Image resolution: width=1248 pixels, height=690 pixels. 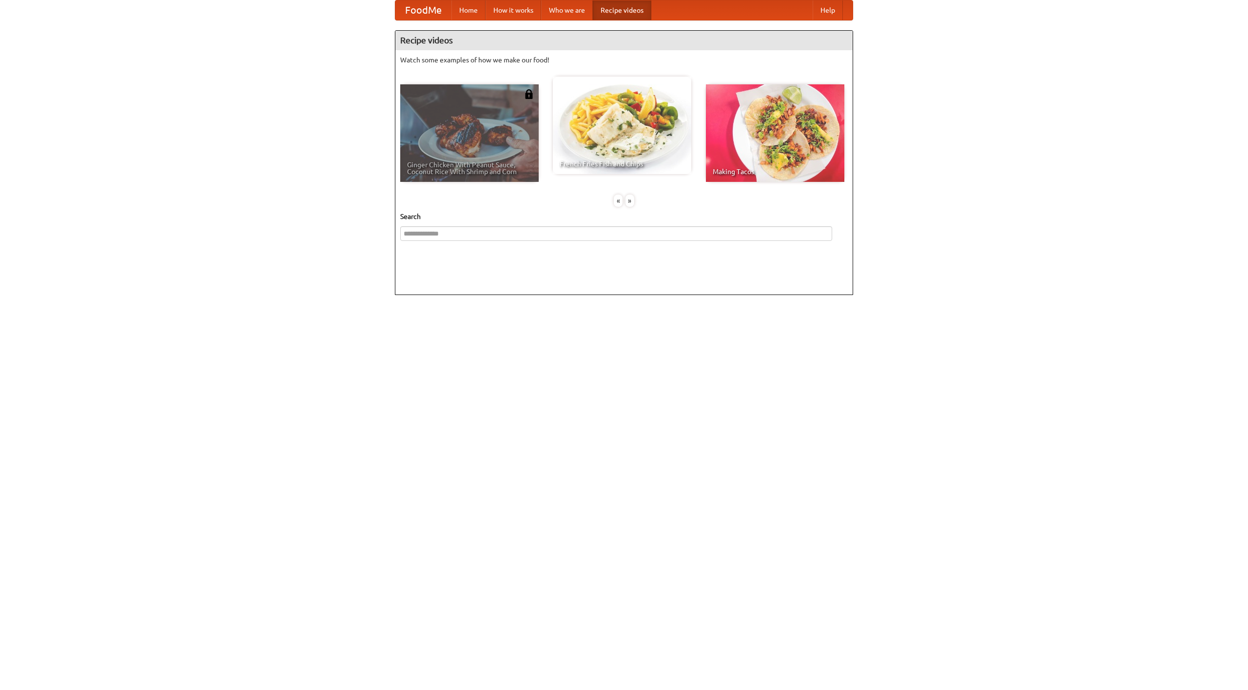 What do you see at coordinates (624, 40) in the screenshot?
I see `h4: Recipe videos` at bounding box center [624, 40].